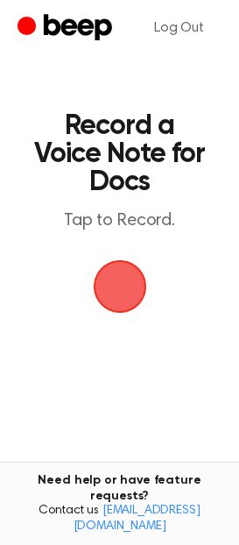 The width and height of the screenshot is (239, 545). I want to click on p: Tap to Record., so click(119, 221).